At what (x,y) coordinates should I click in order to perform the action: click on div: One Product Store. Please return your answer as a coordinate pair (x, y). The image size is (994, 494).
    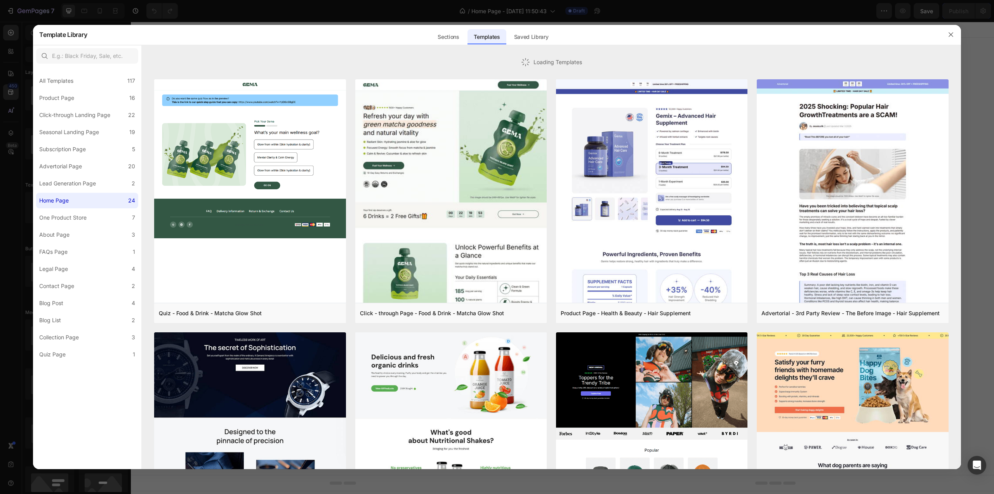
    Looking at the image, I should click on (63, 218).